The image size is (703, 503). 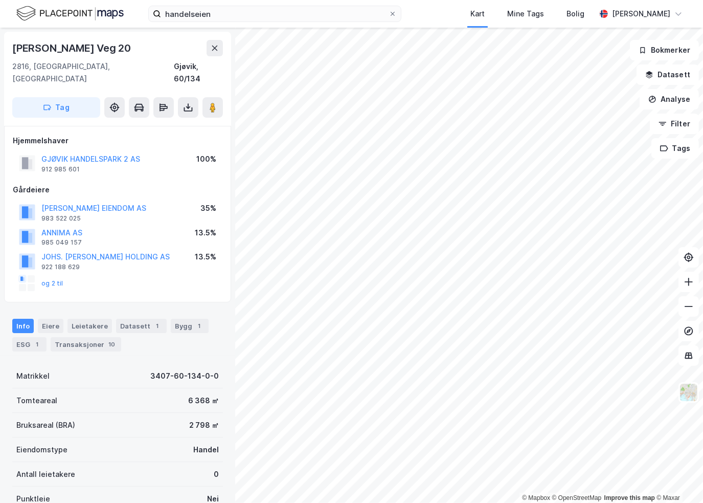 What do you see at coordinates (111, 344) in the screenshot?
I see `div: 10` at bounding box center [111, 344].